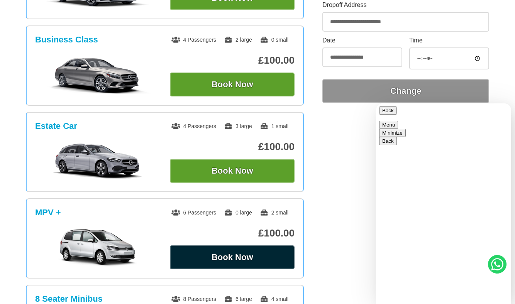 This screenshot has height=304, width=515. Describe the element at coordinates (274, 126) in the screenshot. I see `span: 1 small` at that location.